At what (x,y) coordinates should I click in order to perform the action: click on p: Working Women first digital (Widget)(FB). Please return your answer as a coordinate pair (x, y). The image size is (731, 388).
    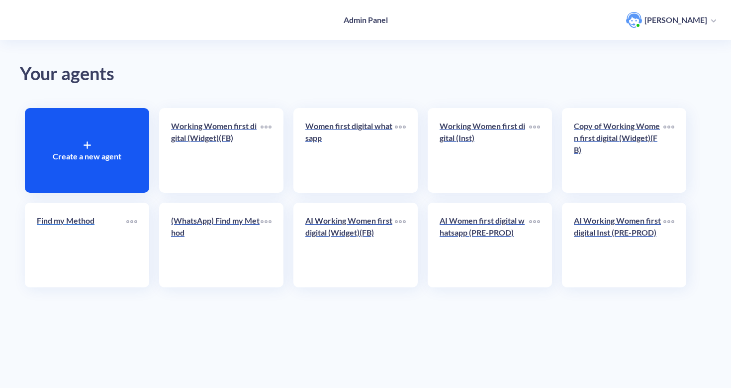
    Looking at the image, I should click on (216, 132).